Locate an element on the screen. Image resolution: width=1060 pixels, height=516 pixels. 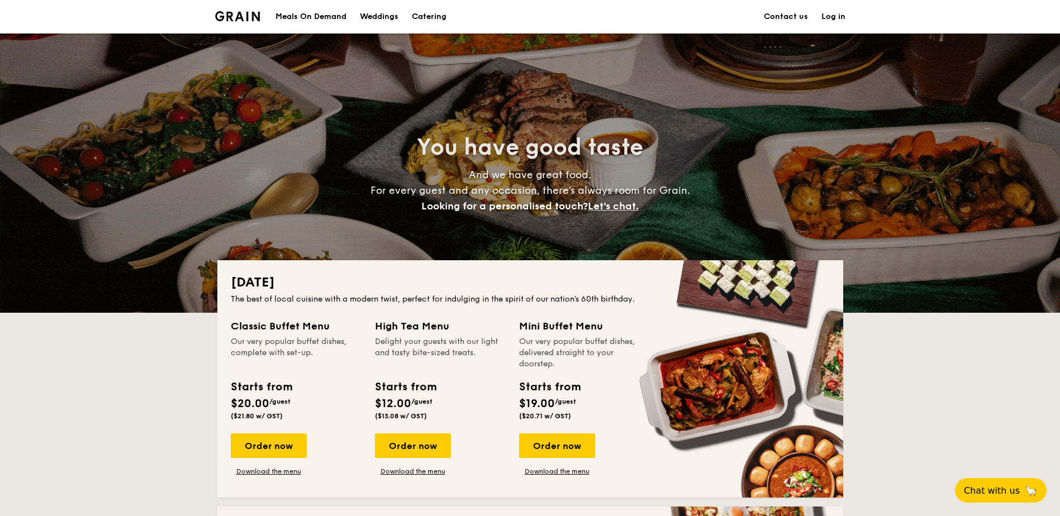
div: High Tea Menu is located at coordinates (440, 326).